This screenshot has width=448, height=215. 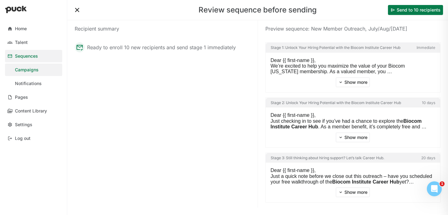 I want to click on div: Campaigns, so click(x=27, y=70).